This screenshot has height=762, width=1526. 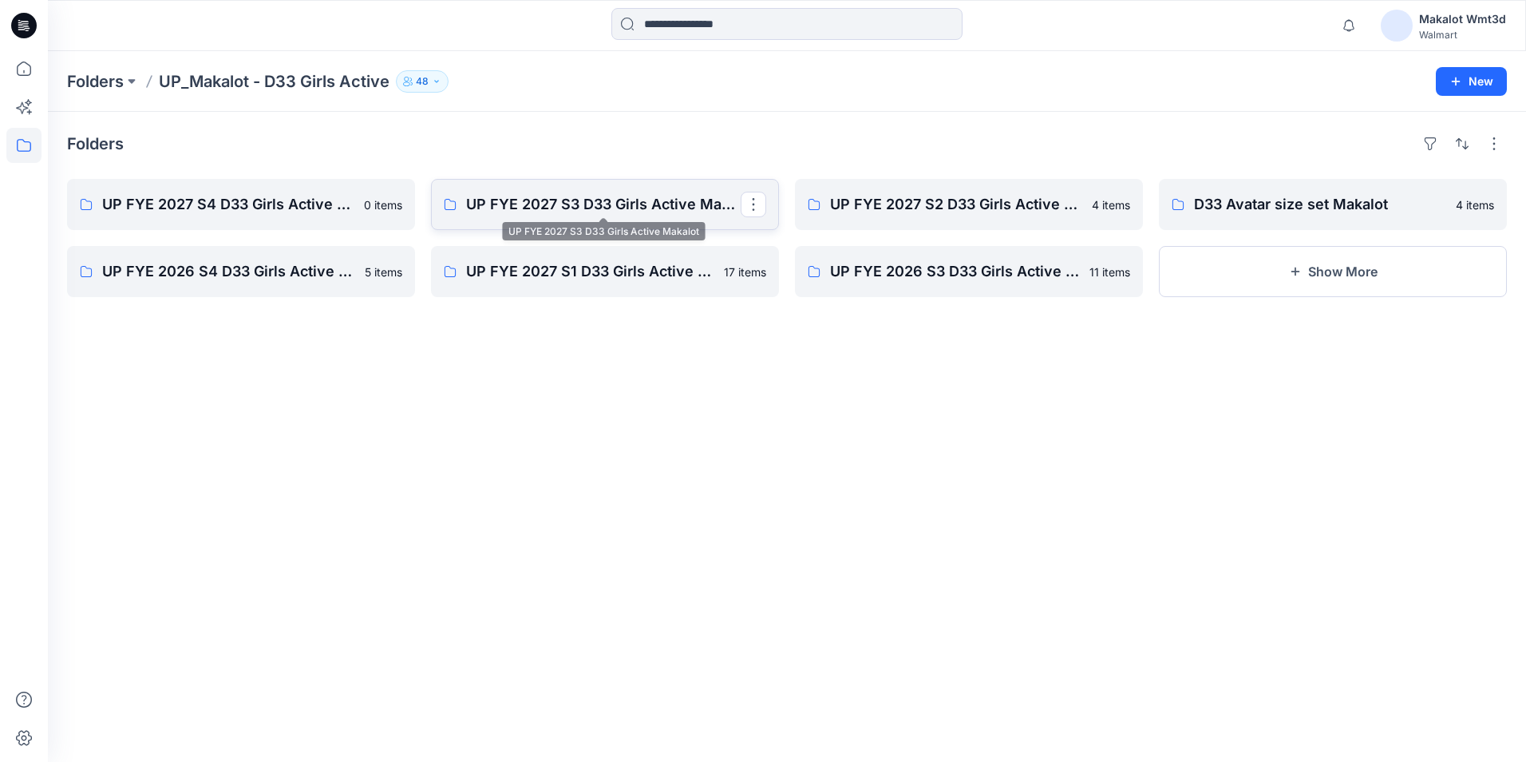 I want to click on div: Makalot Wmt3d, so click(x=1463, y=19).